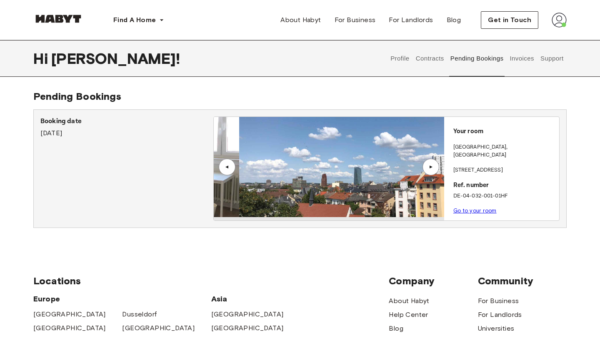 The height and width of the screenshot is (339, 600). What do you see at coordinates (122, 298) in the screenshot?
I see `span: Europe` at bounding box center [122, 298].